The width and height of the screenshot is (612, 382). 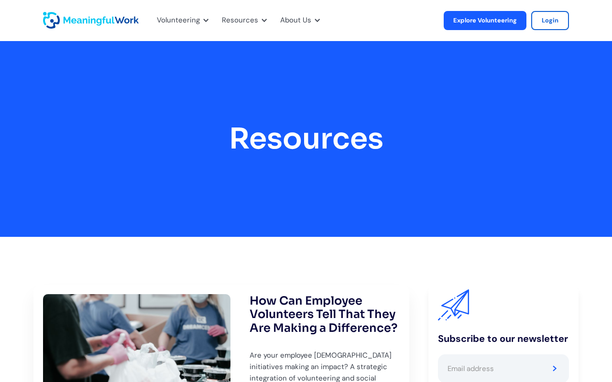 I want to click on img: Send email button., so click(x=554, y=369).